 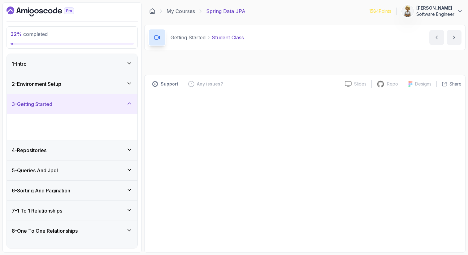 What do you see at coordinates (435, 14) in the screenshot?
I see `p: Software Engineer` at bounding box center [435, 14].